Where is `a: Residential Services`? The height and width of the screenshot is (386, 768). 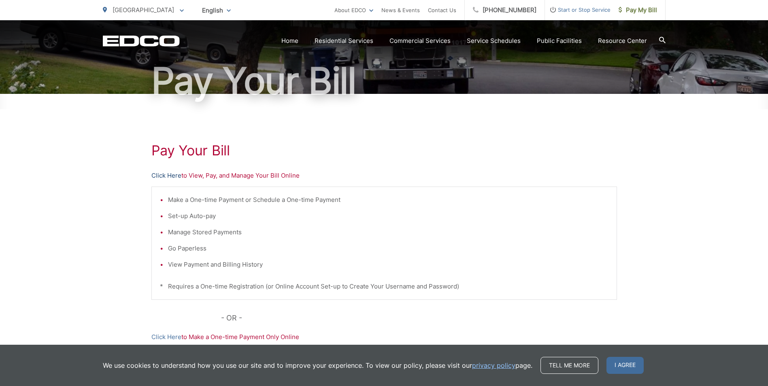 a: Residential Services is located at coordinates (344, 41).